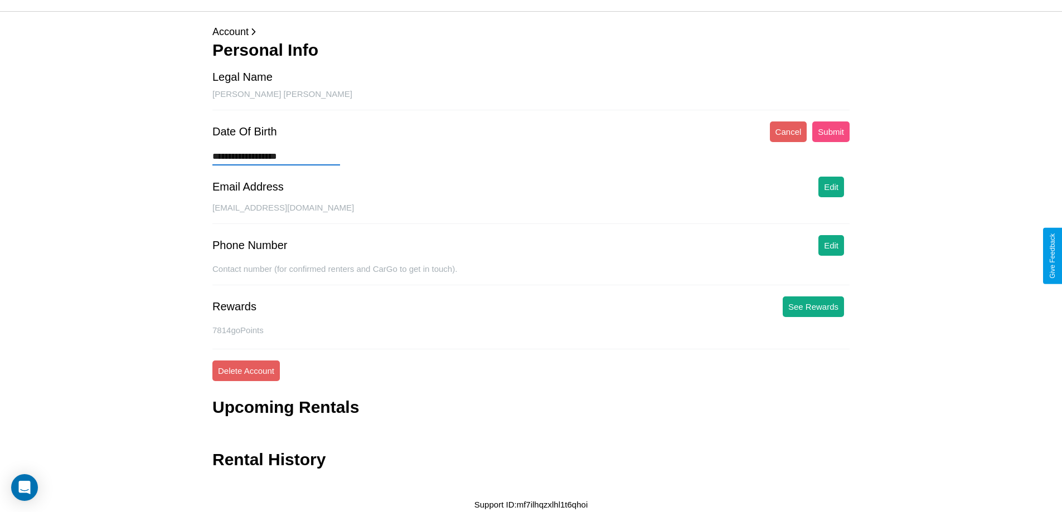  I want to click on button: See Rewards, so click(813, 307).